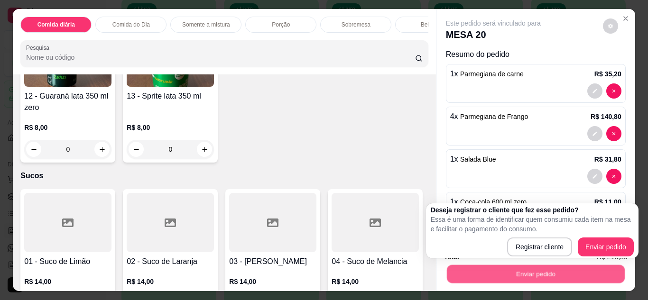 The width and height of the screenshot is (648, 300). I want to click on button: Registrar cliente, so click(540, 247).